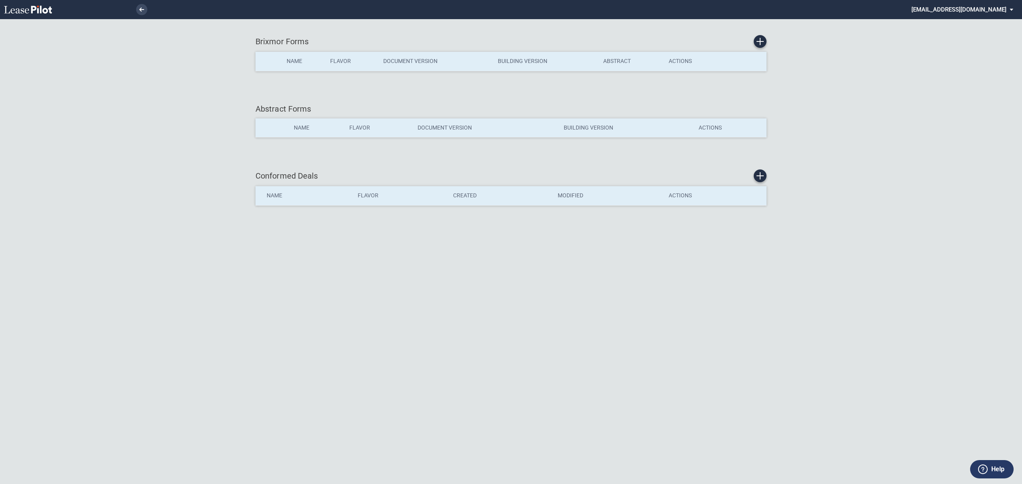  I want to click on a: Create new conformed deal, so click(760, 176).